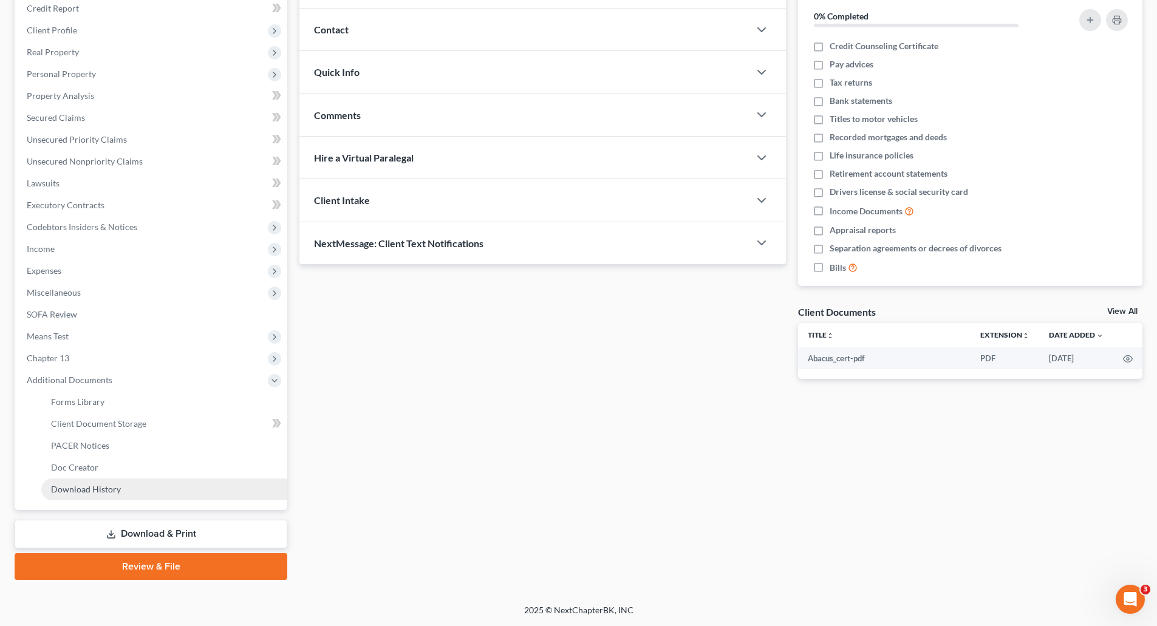  I want to click on span: Download History, so click(86, 489).